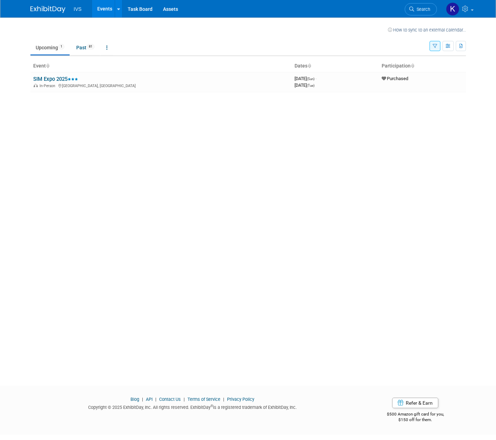 This screenshot has width=496, height=440. What do you see at coordinates (309, 66) in the screenshot?
I see `a: Sort by Start Date` at bounding box center [309, 66].